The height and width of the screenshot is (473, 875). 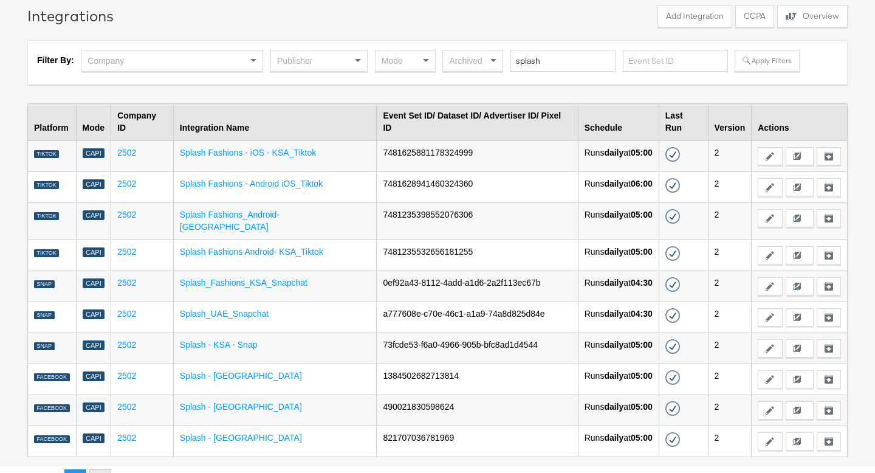 What do you see at coordinates (477, 379) in the screenshot?
I see `td: 1384502682713814` at bounding box center [477, 379].